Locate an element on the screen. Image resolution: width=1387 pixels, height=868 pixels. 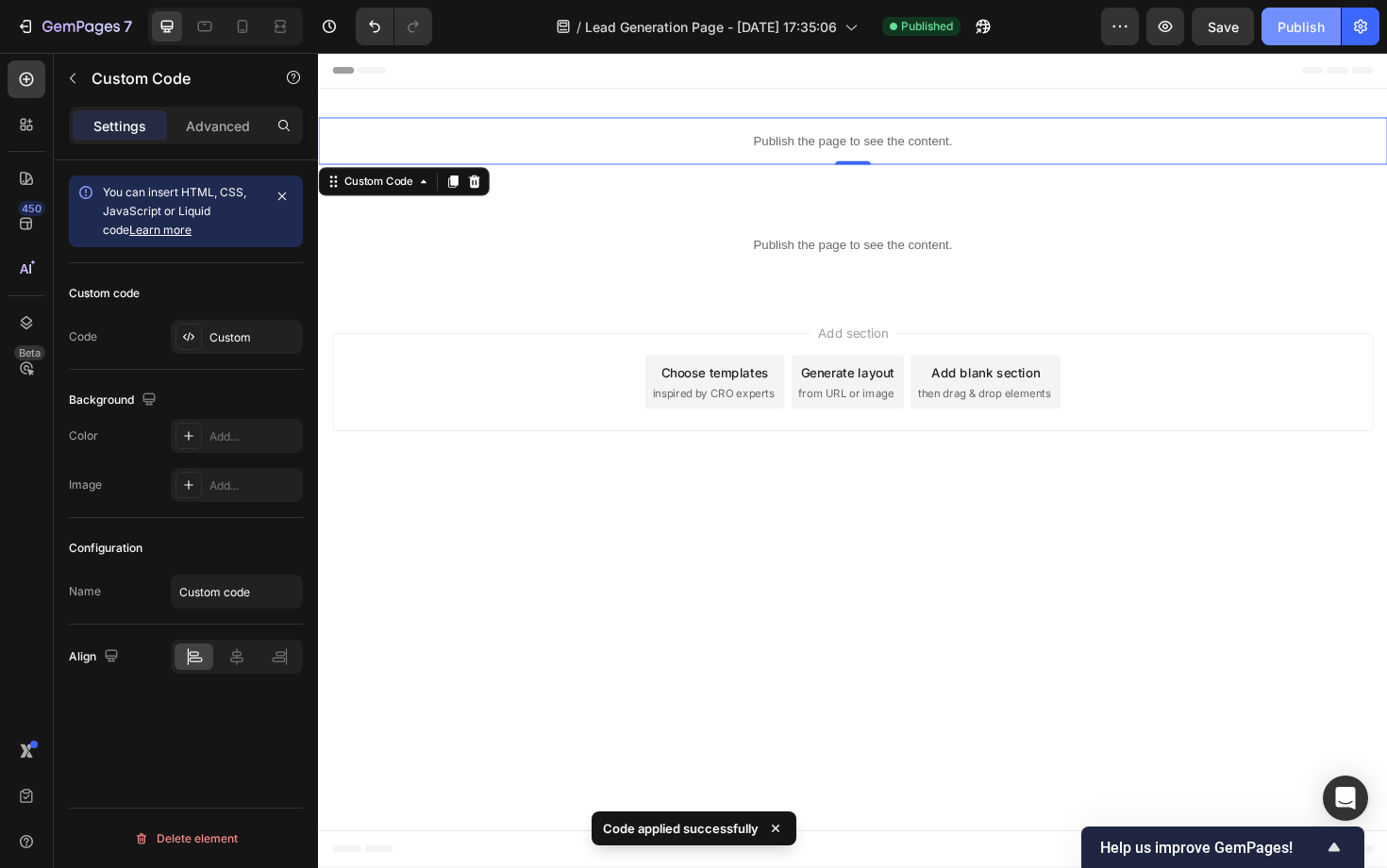
div: Custom code is located at coordinates (104, 293).